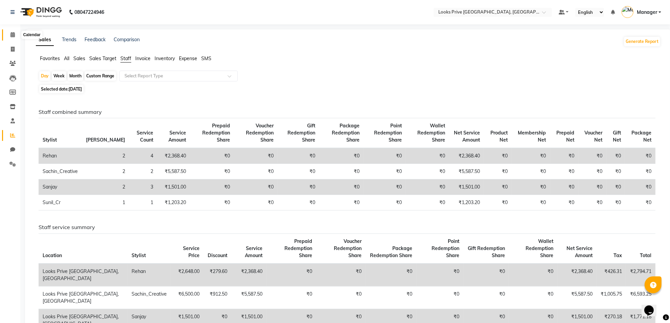 Image resolution: width=670 pixels, height=323 pixels. Describe the element at coordinates (565, 136) in the screenshot. I see `span: Prepaid Net` at that location.